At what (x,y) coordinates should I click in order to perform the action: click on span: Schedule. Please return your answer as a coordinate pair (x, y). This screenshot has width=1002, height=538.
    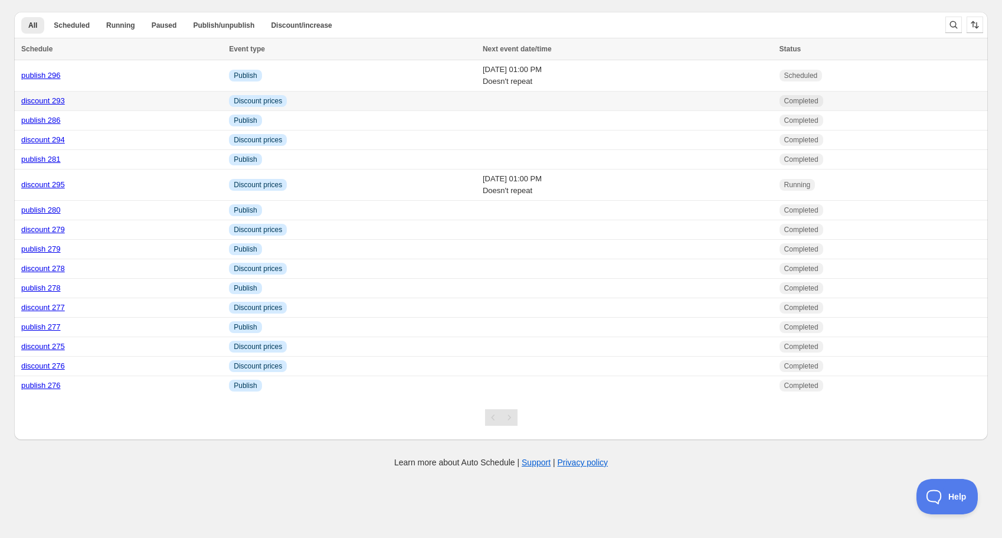
    Looking at the image, I should click on (37, 49).